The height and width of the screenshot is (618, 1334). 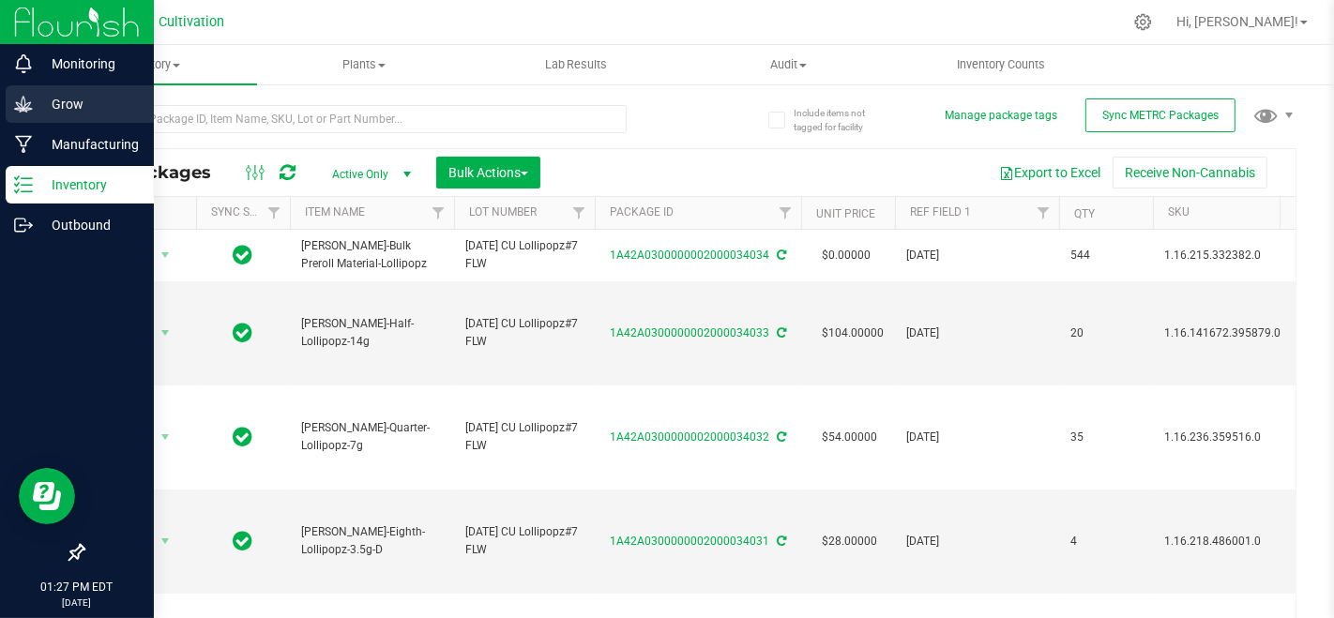 I want to click on span: 1.16.218.486001.0, so click(x=1235, y=541).